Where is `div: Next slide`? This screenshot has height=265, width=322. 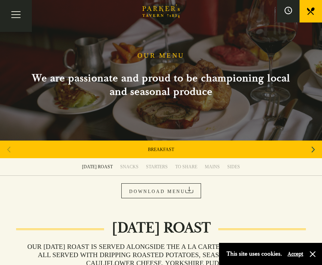
div: Next slide is located at coordinates (313, 149).